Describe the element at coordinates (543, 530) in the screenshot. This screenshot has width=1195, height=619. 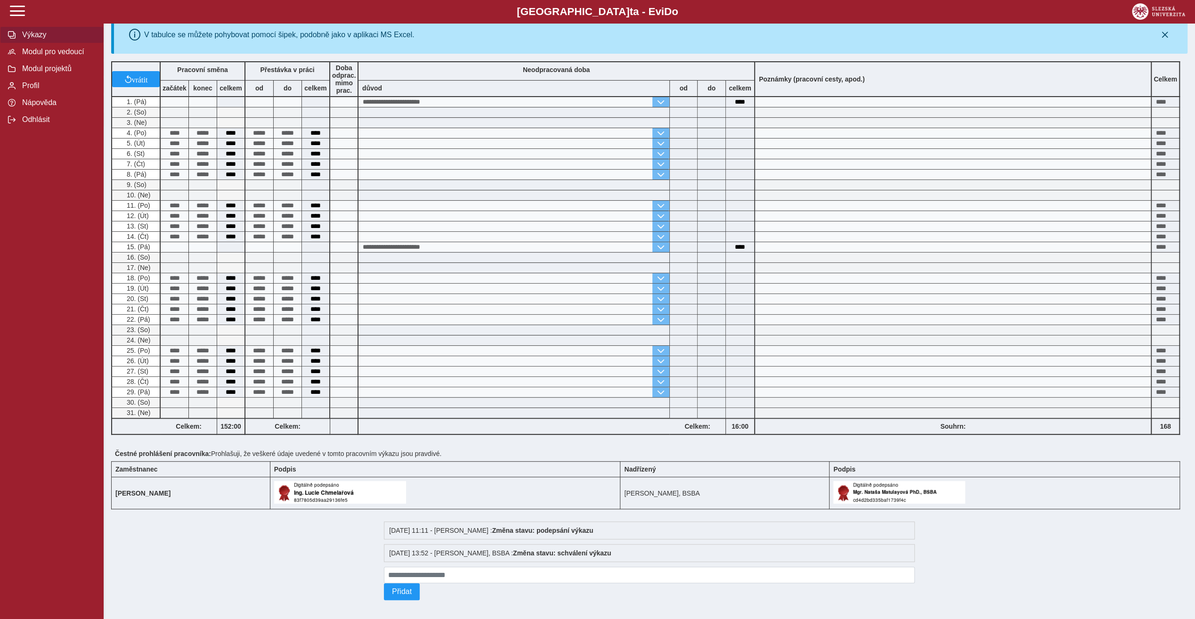
I see `b: Změna stavu: podepsání výkazu` at that location.